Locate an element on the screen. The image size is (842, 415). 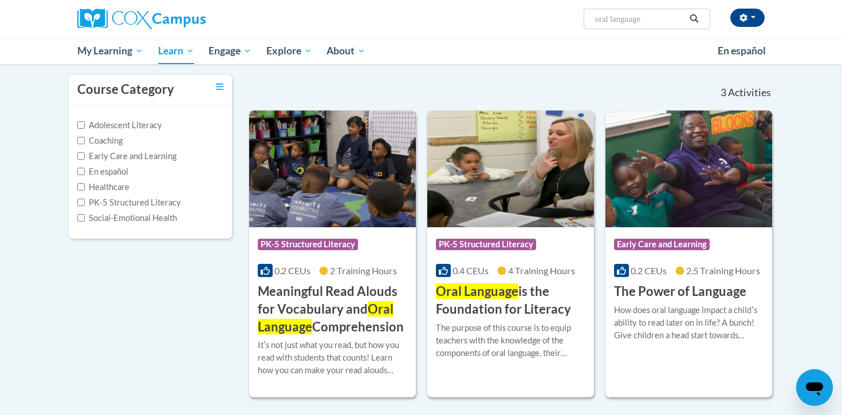
label: Adolescent Literacy is located at coordinates (120, 126).